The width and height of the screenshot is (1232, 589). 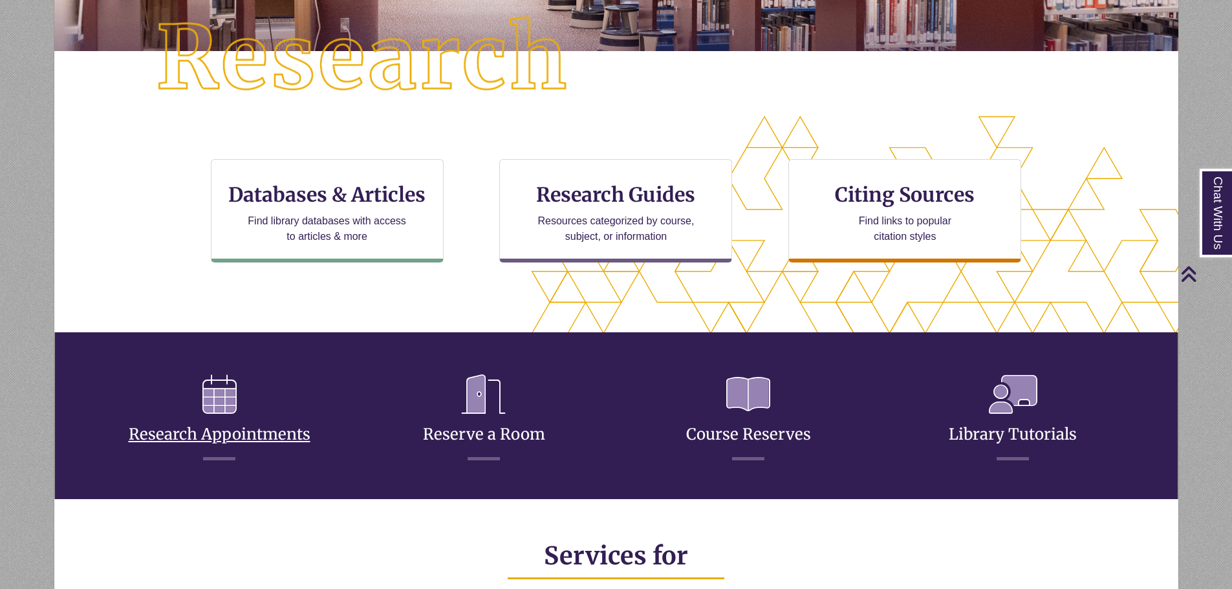 What do you see at coordinates (616, 195) in the screenshot?
I see `h3: Research Guides` at bounding box center [616, 195].